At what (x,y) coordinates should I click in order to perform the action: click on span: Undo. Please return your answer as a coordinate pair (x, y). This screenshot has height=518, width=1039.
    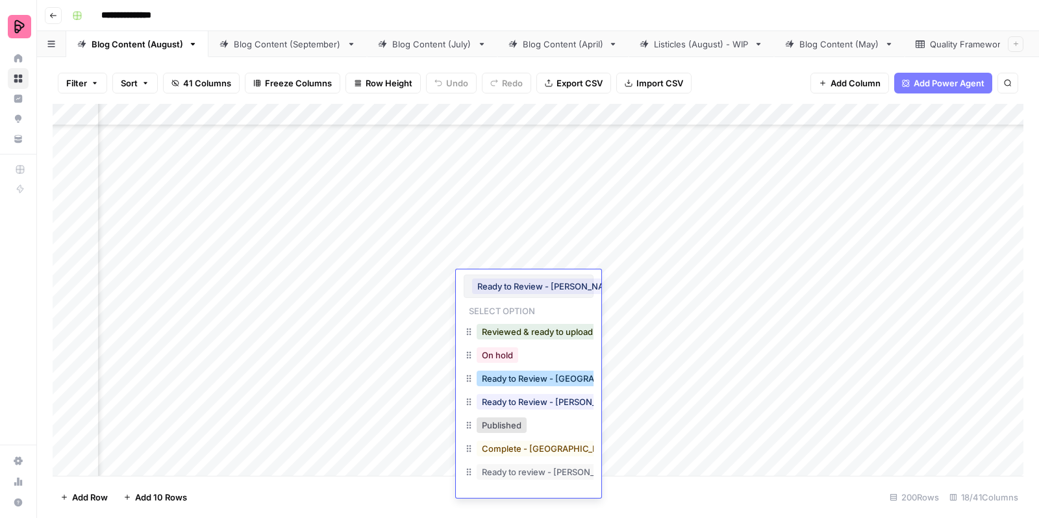
    Looking at the image, I should click on (457, 83).